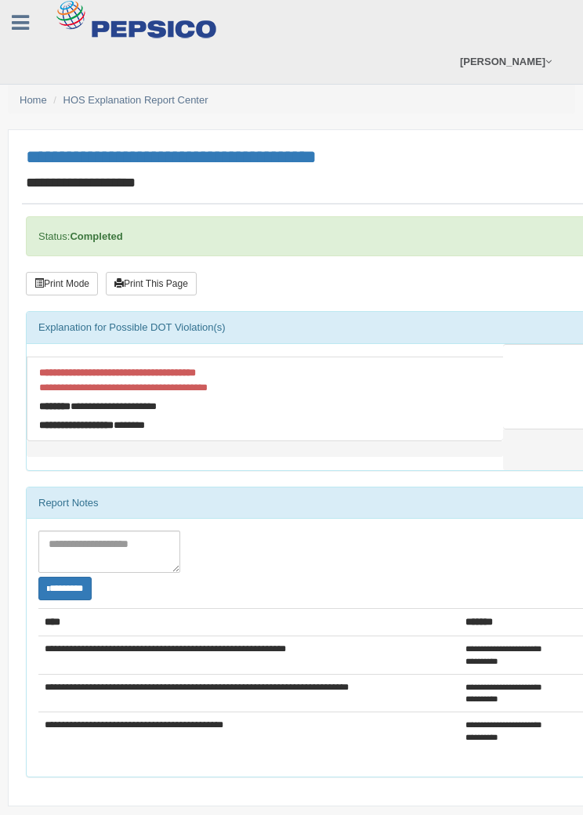 The image size is (583, 815). Describe the element at coordinates (33, 100) in the screenshot. I see `a: Home` at that location.